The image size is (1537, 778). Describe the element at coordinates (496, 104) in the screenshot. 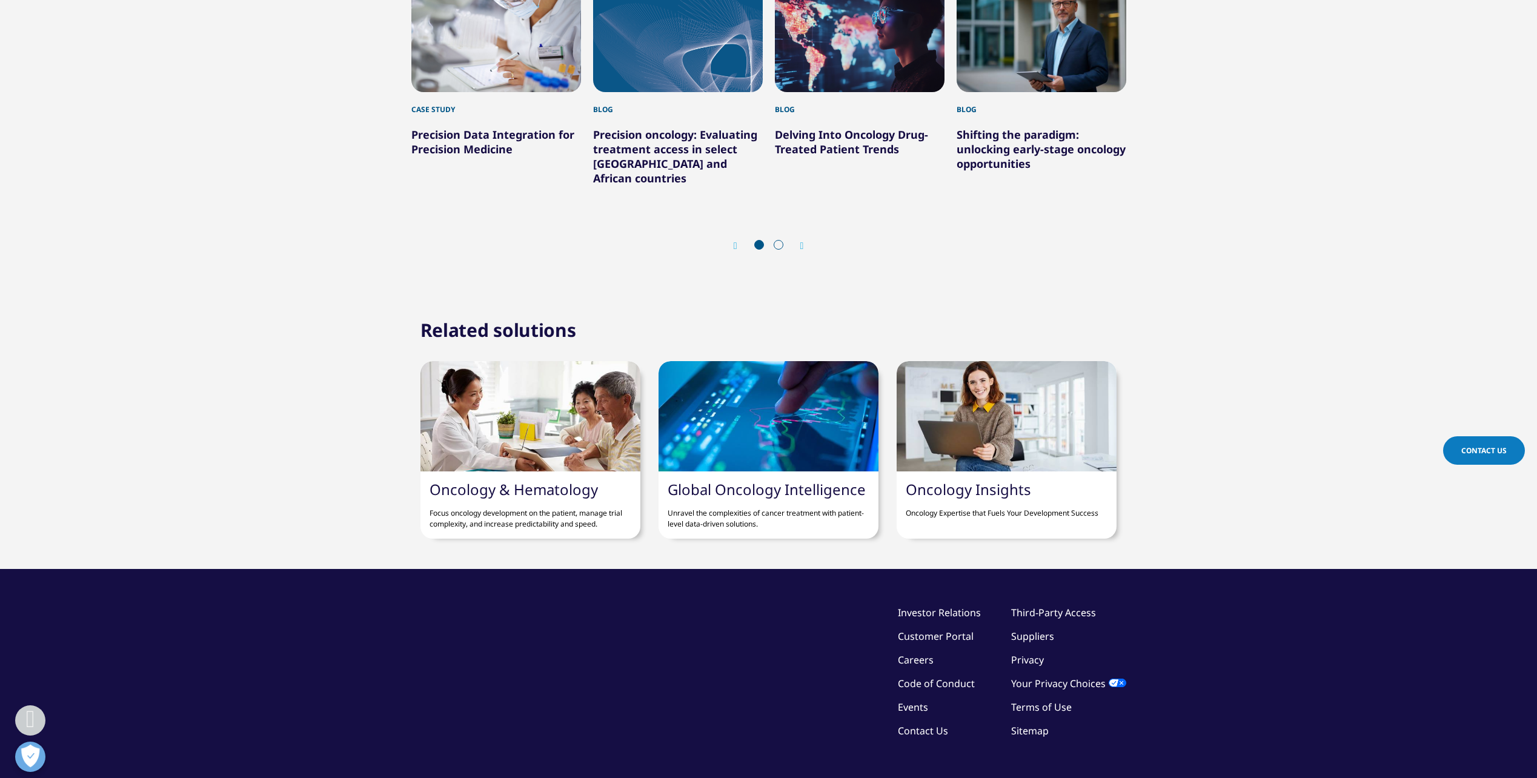

I see `div: Case Study` at that location.